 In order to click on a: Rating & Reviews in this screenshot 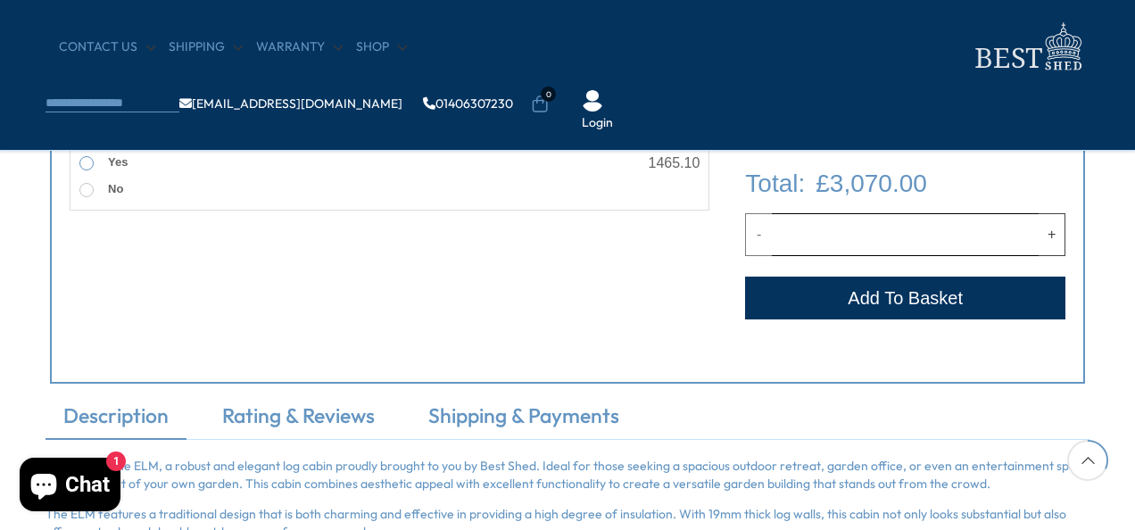, I will do `click(298, 420)`.